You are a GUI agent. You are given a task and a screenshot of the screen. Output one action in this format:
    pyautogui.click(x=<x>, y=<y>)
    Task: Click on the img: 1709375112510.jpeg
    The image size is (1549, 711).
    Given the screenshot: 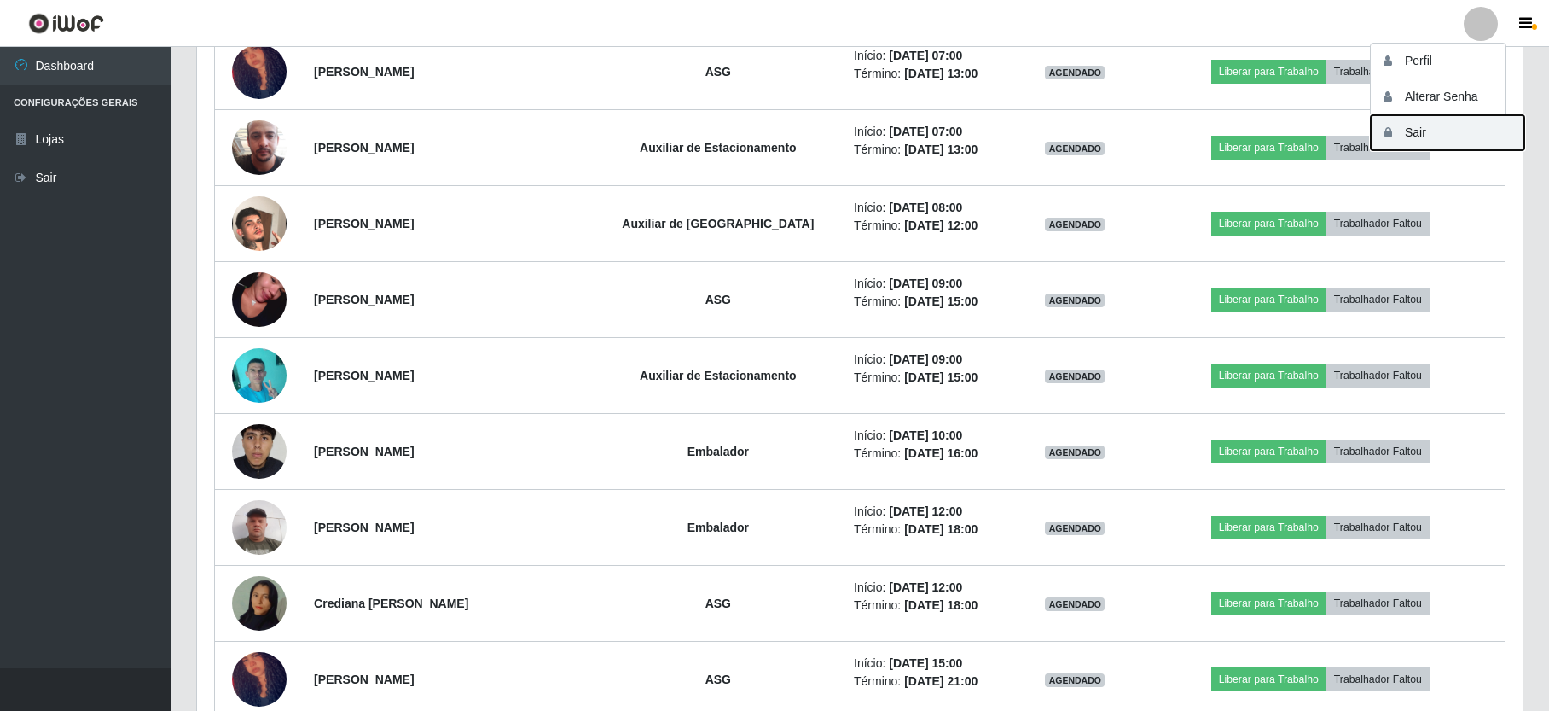 What is the action you would take?
    pyautogui.click(x=259, y=526)
    